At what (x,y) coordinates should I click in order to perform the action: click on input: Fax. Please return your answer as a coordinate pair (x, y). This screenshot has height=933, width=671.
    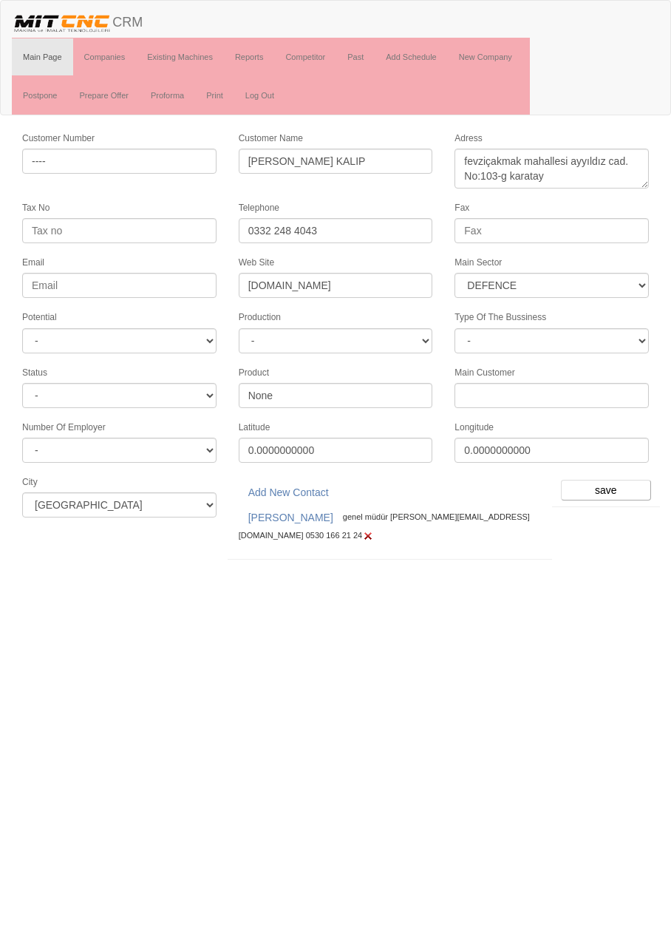
    Looking at the image, I should click on (551, 231).